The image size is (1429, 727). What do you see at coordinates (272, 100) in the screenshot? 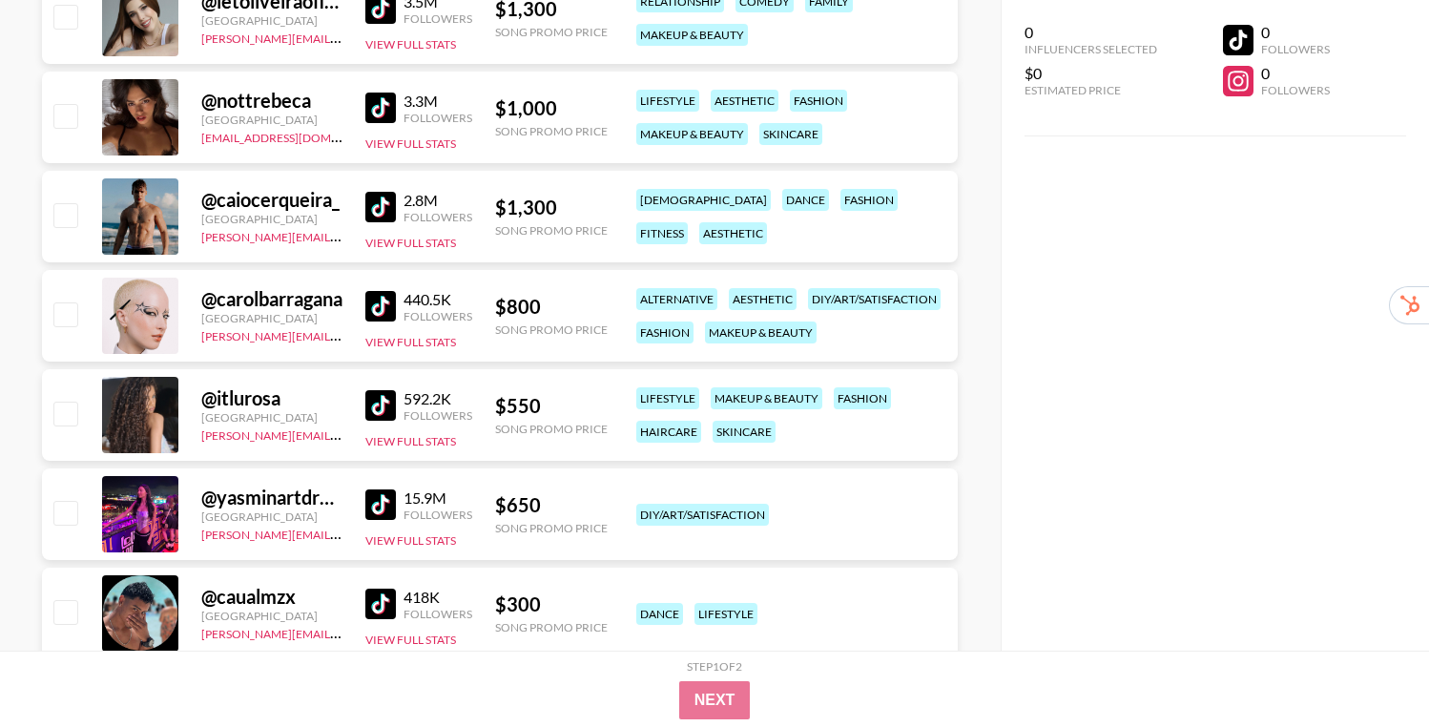
I see `div: @ nottrebeca` at bounding box center [272, 100].